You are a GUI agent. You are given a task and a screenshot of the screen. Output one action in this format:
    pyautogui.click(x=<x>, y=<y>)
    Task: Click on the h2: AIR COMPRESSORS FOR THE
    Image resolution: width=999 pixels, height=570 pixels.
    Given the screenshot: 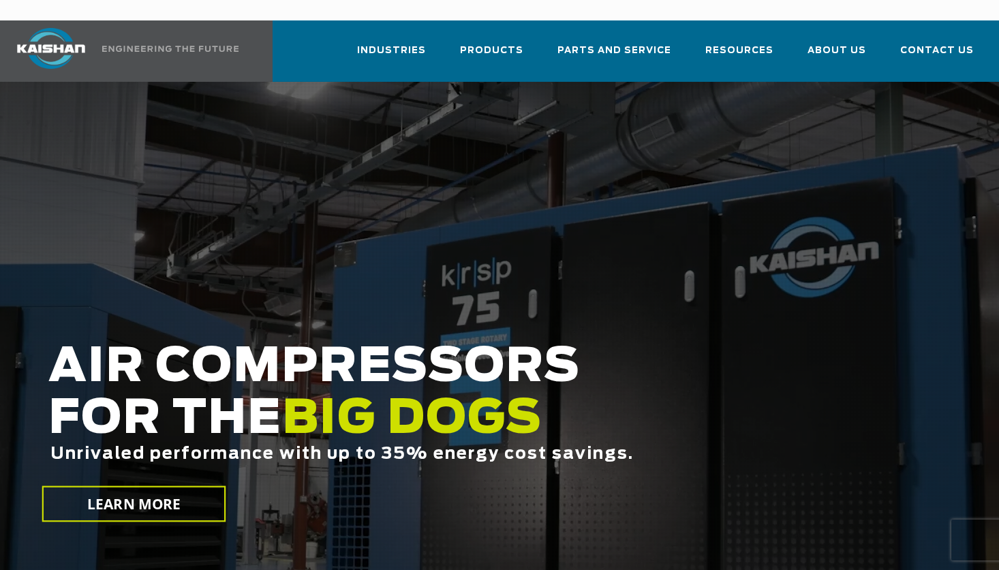 What is the action you would take?
    pyautogui.click(x=423, y=423)
    